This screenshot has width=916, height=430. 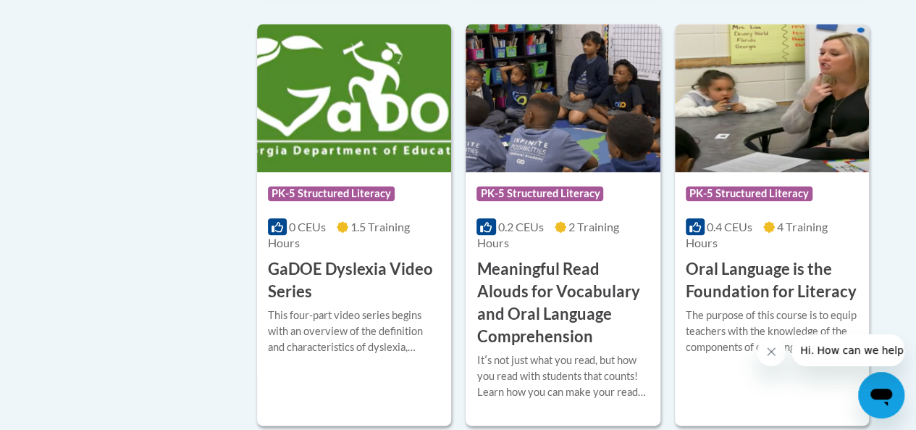 What do you see at coordinates (729, 226) in the screenshot?
I see `span: 0.4 CEUs` at bounding box center [729, 226].